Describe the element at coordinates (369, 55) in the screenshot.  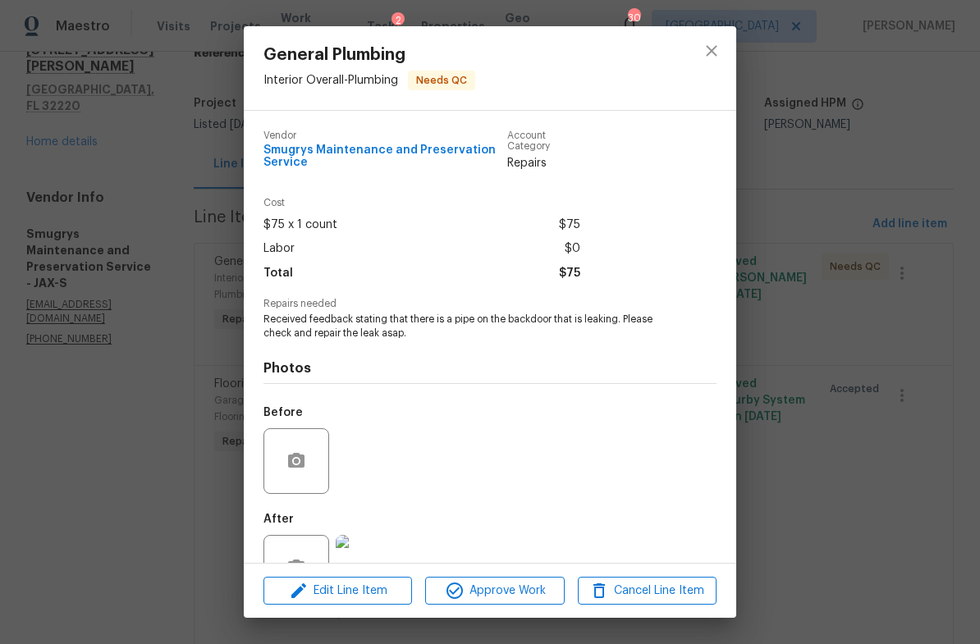
I see `span: General Plumbing` at that location.